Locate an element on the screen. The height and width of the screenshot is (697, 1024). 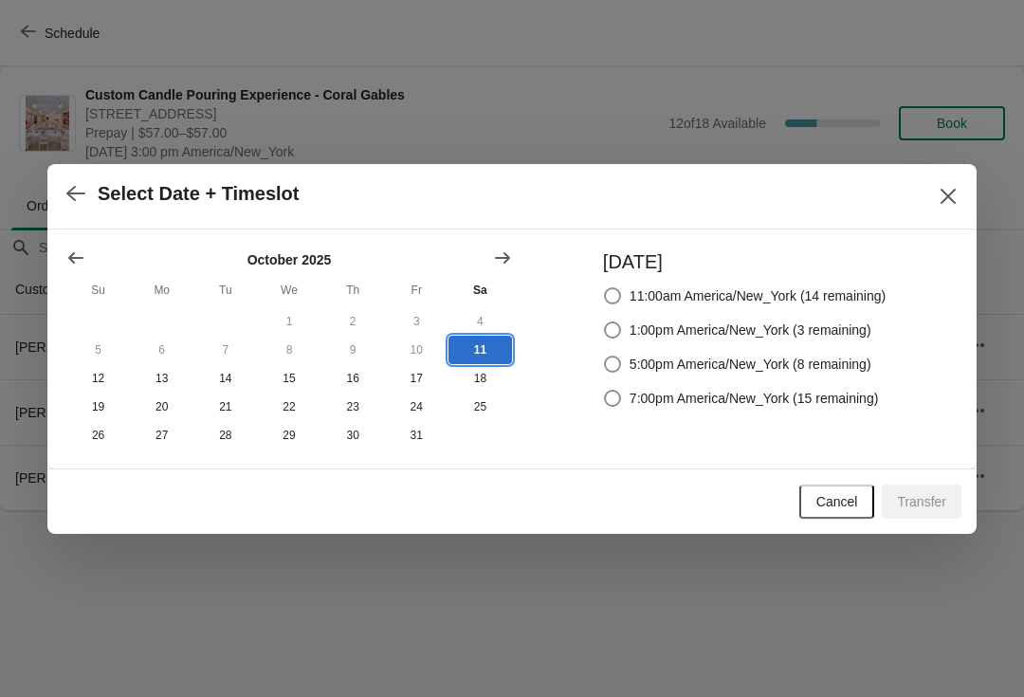
button: Sunday October 12 2025 is located at coordinates (98, 378).